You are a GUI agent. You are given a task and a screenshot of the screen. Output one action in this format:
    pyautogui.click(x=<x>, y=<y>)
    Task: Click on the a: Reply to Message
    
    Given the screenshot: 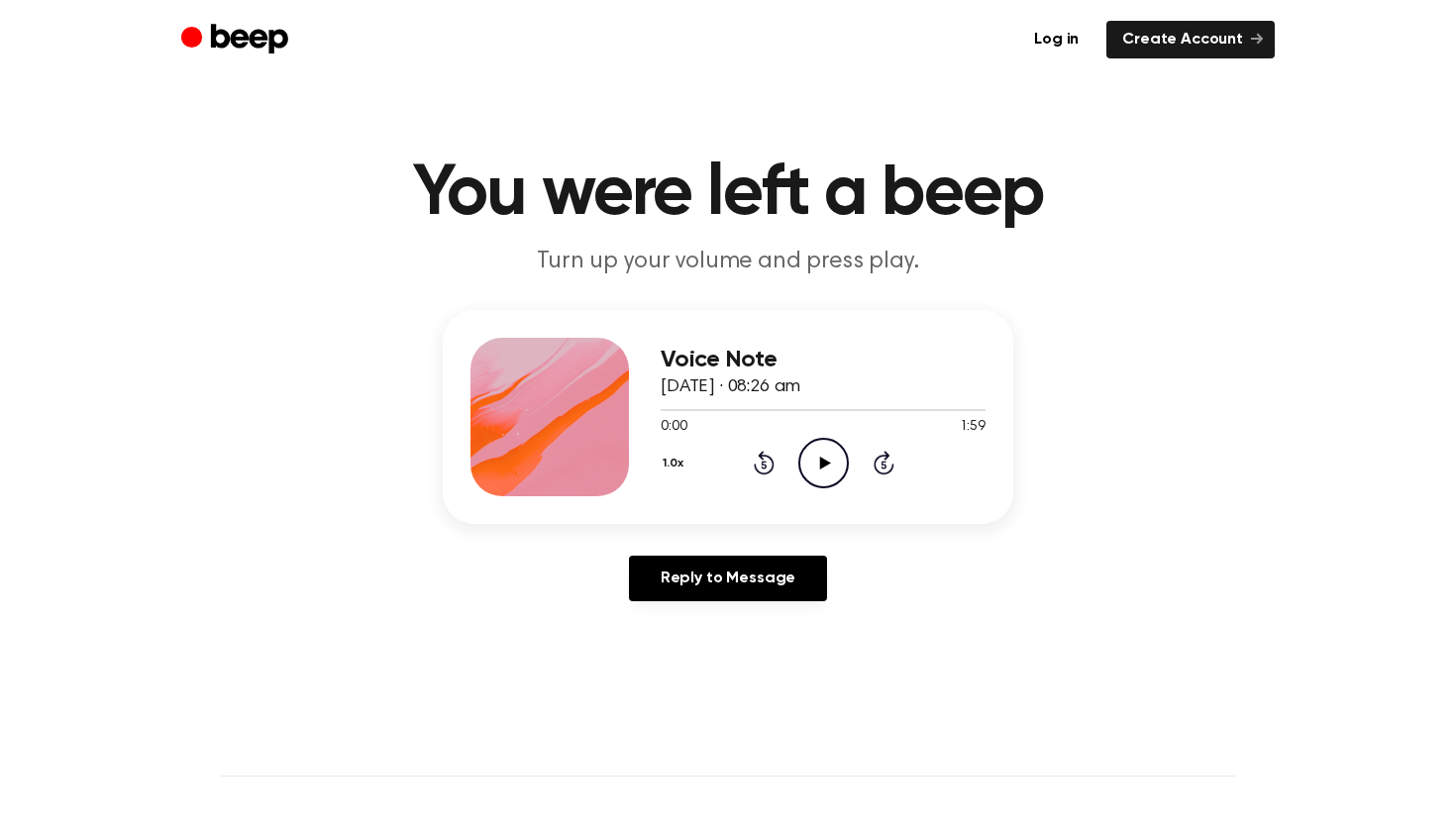 What is the action you would take?
    pyautogui.click(x=728, y=579)
    